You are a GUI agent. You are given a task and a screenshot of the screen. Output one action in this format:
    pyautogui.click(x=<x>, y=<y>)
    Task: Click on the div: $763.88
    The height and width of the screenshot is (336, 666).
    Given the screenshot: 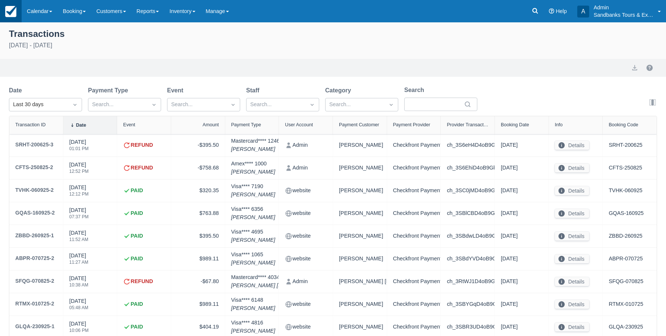 What is the action you would take?
    pyautogui.click(x=198, y=214)
    